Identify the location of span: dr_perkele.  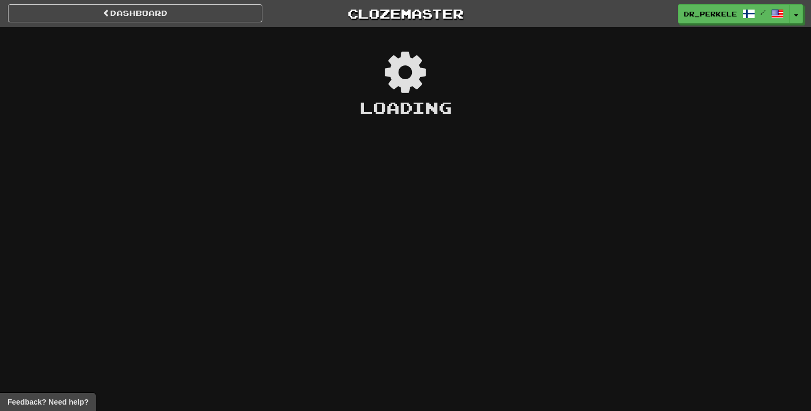
(710, 14).